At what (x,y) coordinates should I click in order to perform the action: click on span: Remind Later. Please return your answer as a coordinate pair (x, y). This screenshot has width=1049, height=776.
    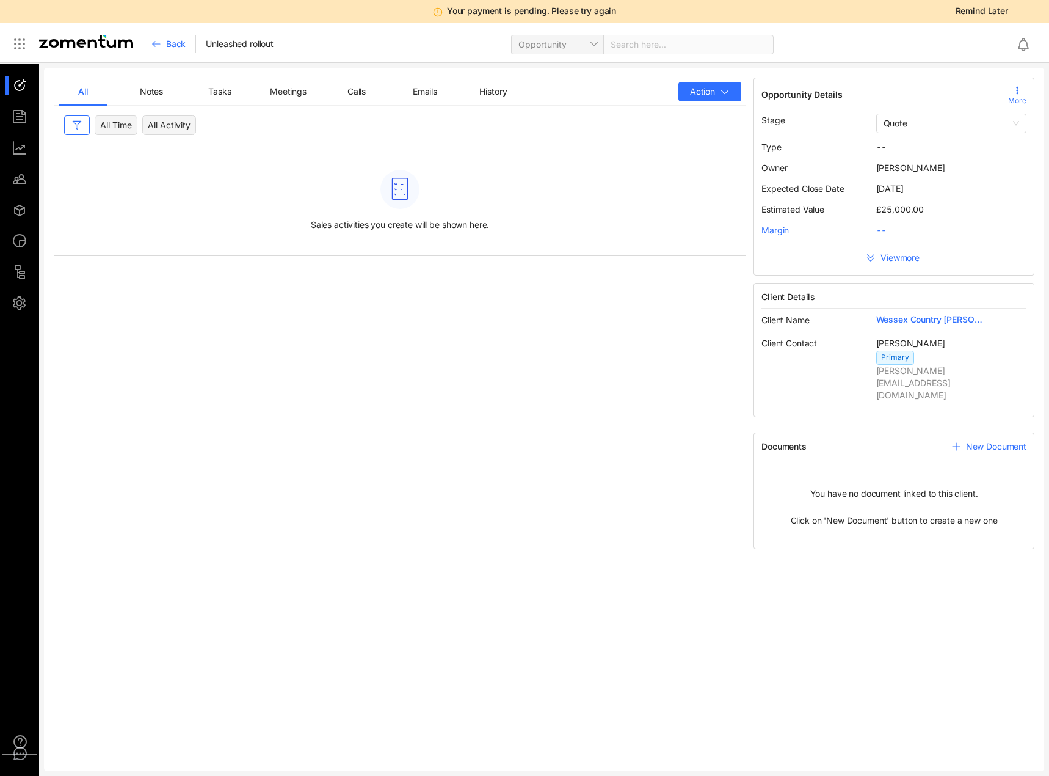
    Looking at the image, I should click on (982, 11).